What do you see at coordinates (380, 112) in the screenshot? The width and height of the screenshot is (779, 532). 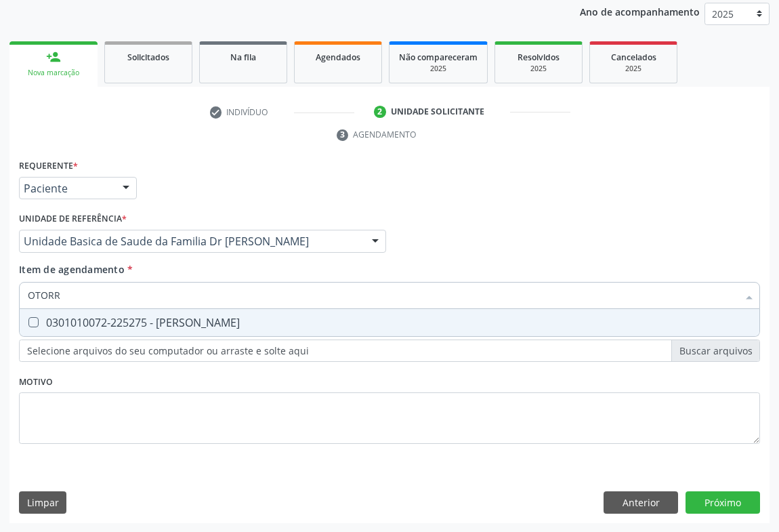 I see `div: 2` at bounding box center [380, 112].